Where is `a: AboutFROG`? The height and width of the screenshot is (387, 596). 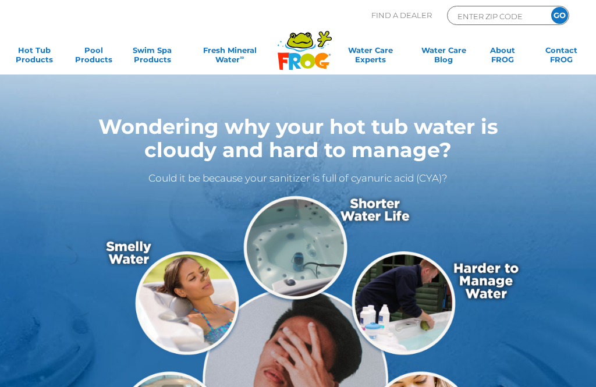
a: AboutFROG is located at coordinates (502, 57).